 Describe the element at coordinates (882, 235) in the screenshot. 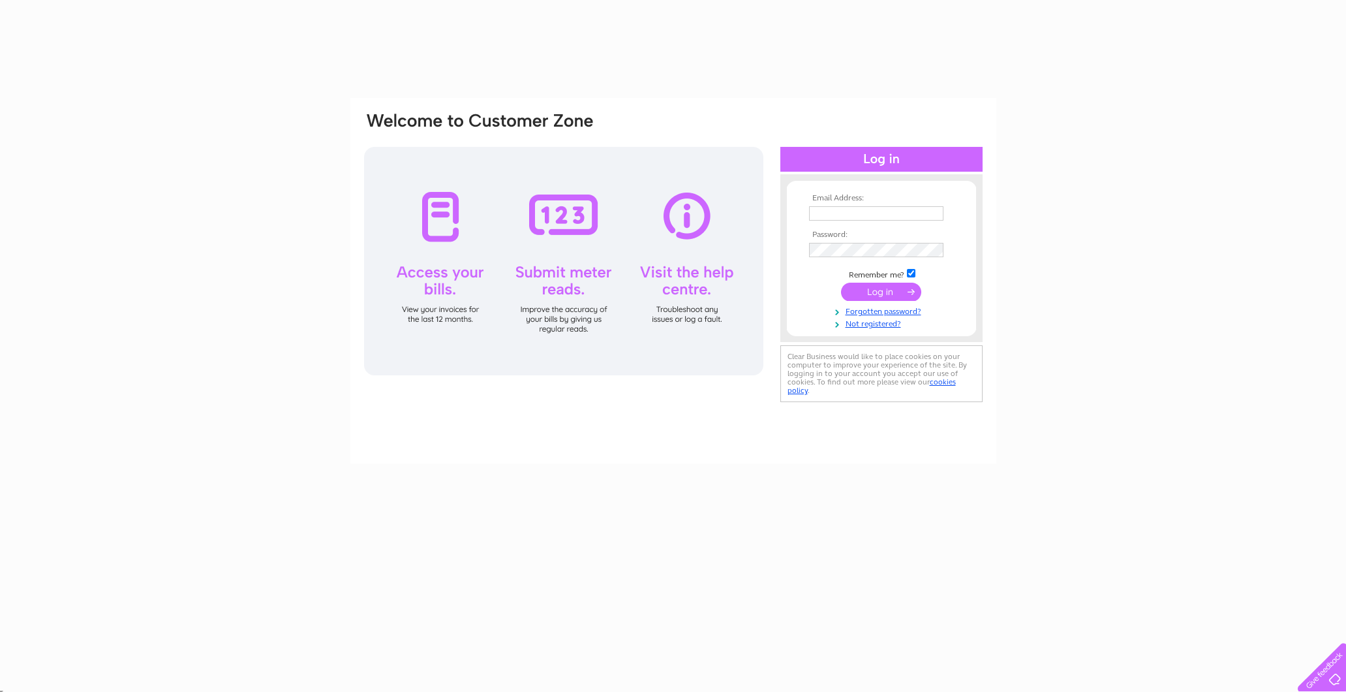

I see `th: Password:` at that location.